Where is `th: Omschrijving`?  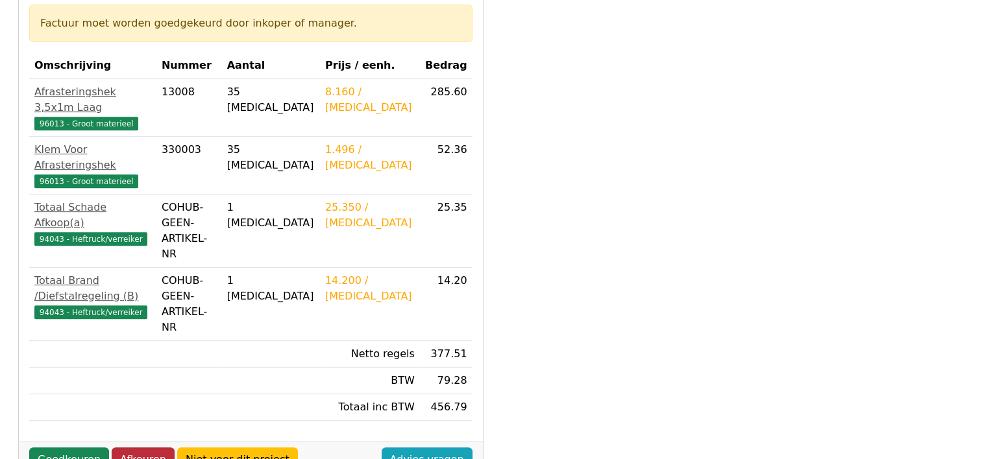
th: Omschrijving is located at coordinates (93, 66).